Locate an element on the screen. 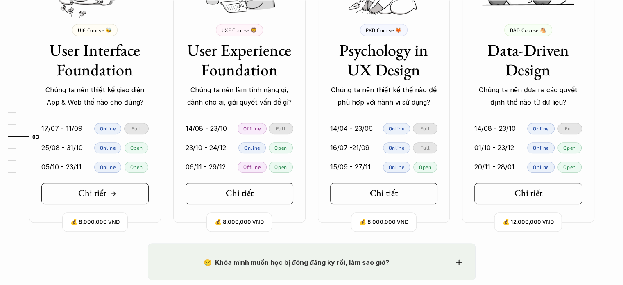 The image size is (623, 285). p: 06/11 - 29/12 is located at coordinates (206, 167).